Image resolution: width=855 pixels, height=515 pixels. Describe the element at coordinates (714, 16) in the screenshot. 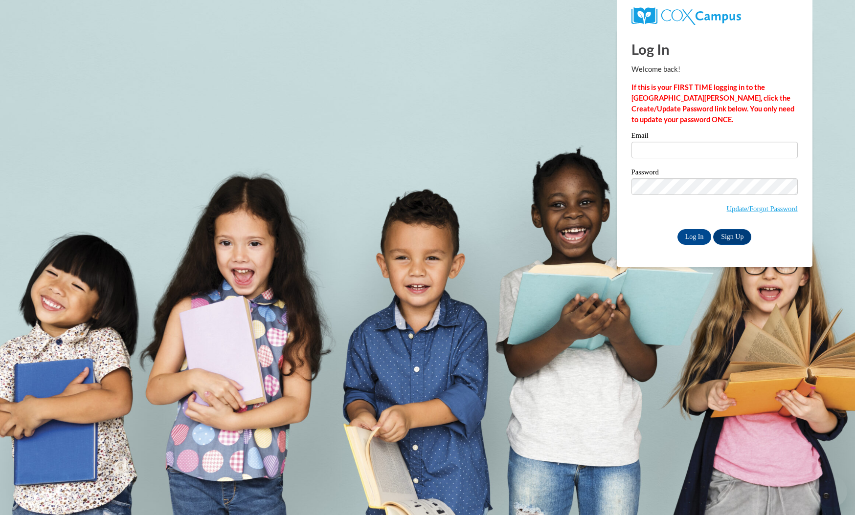

I see `a: COX Campus` at that location.